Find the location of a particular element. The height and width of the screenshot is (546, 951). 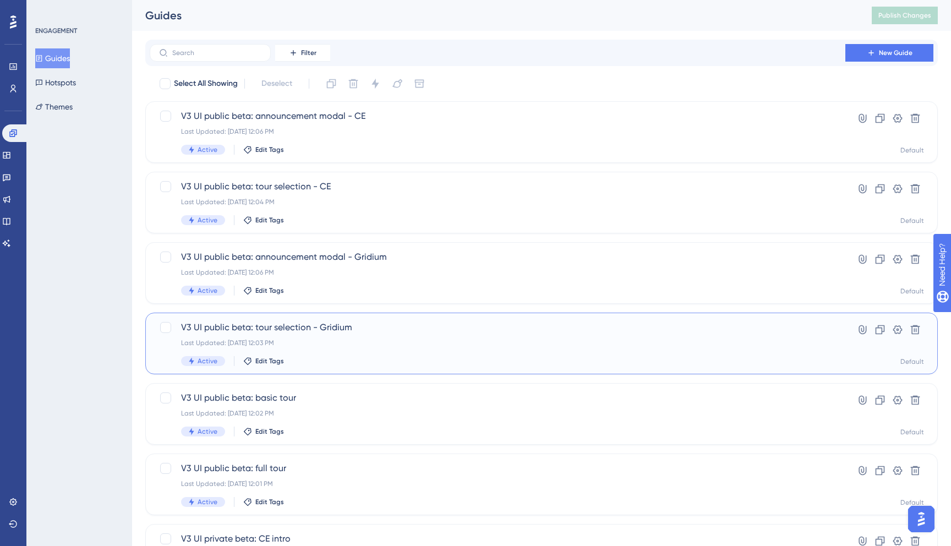

button: Open AI Assistant Launcher is located at coordinates (17, 17).